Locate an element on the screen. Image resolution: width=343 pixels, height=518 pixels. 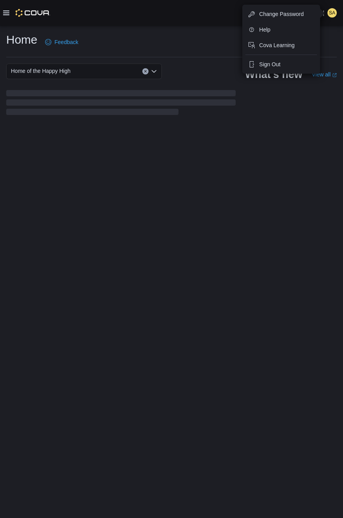
button: Cova Learning is located at coordinates (282, 45).